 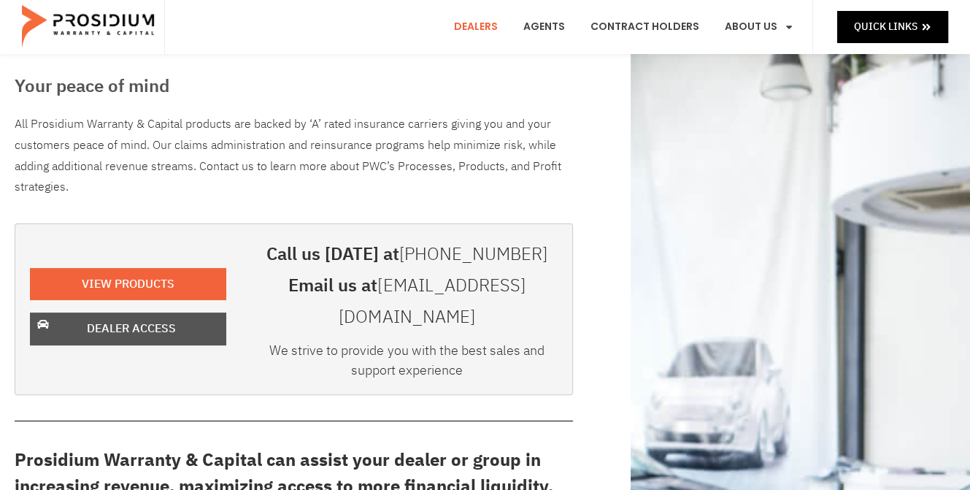 I want to click on a: Quick Links, so click(x=892, y=26).